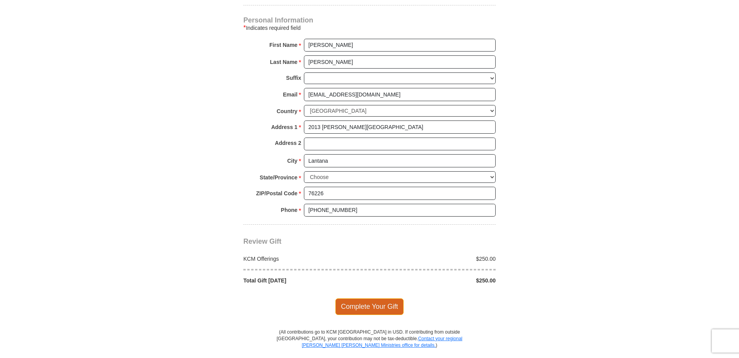 Image resolution: width=739 pixels, height=358 pixels. What do you see at coordinates (284, 62) in the screenshot?
I see `strong: Last Name` at bounding box center [284, 62].